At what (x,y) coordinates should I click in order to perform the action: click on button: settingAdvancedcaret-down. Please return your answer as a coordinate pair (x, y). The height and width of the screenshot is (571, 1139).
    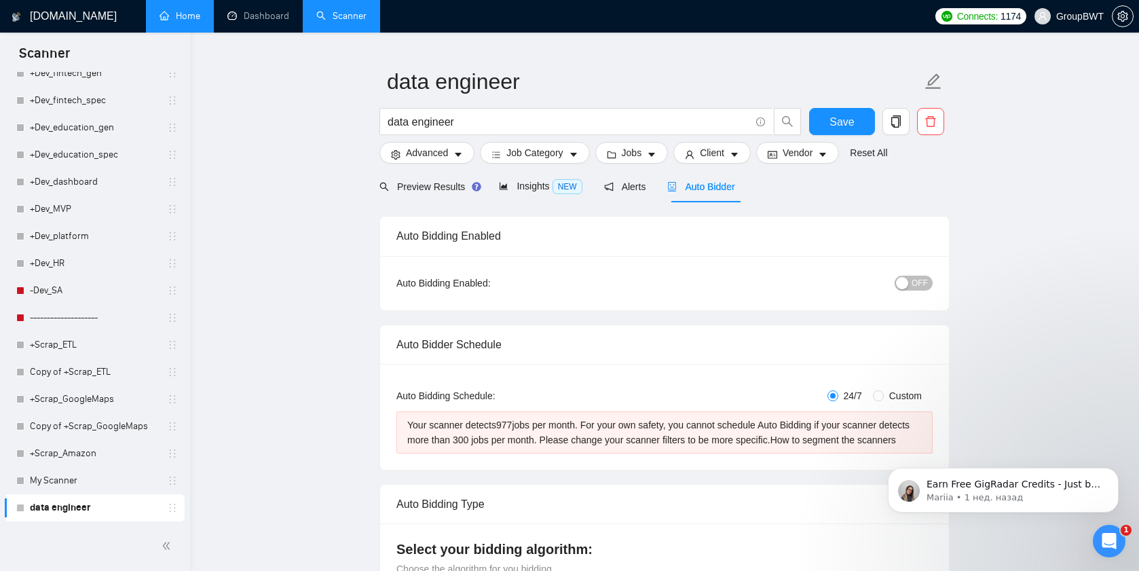
    Looking at the image, I should click on (427, 153).